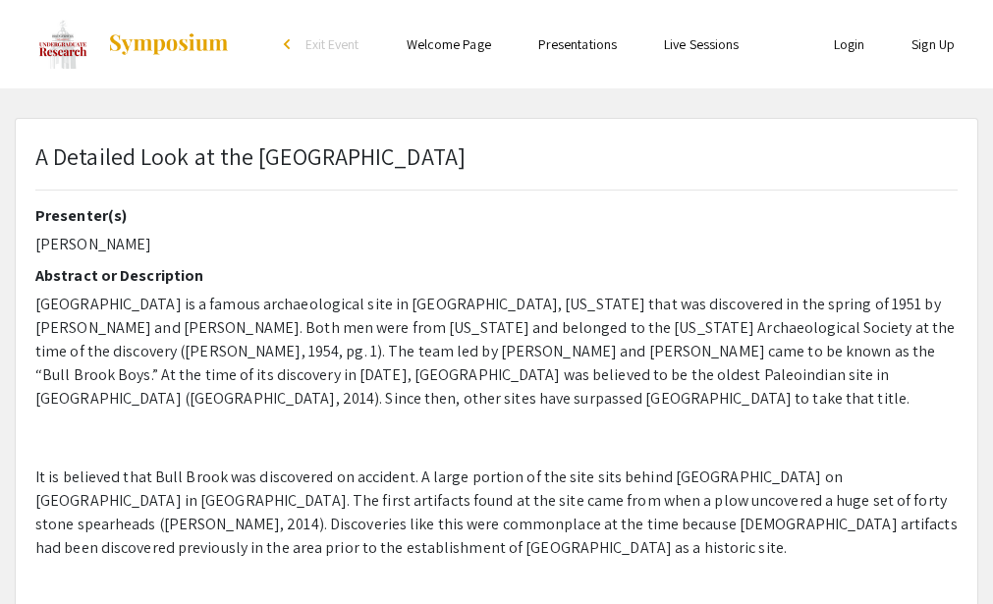 This screenshot has height=604, width=993. I want to click on a: Login, so click(850, 44).